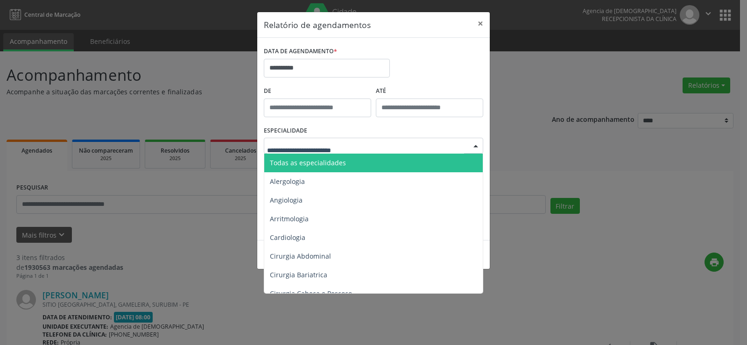 The width and height of the screenshot is (747, 345). I want to click on span: Cirurgia Cabeça e Pescoço, so click(311, 293).